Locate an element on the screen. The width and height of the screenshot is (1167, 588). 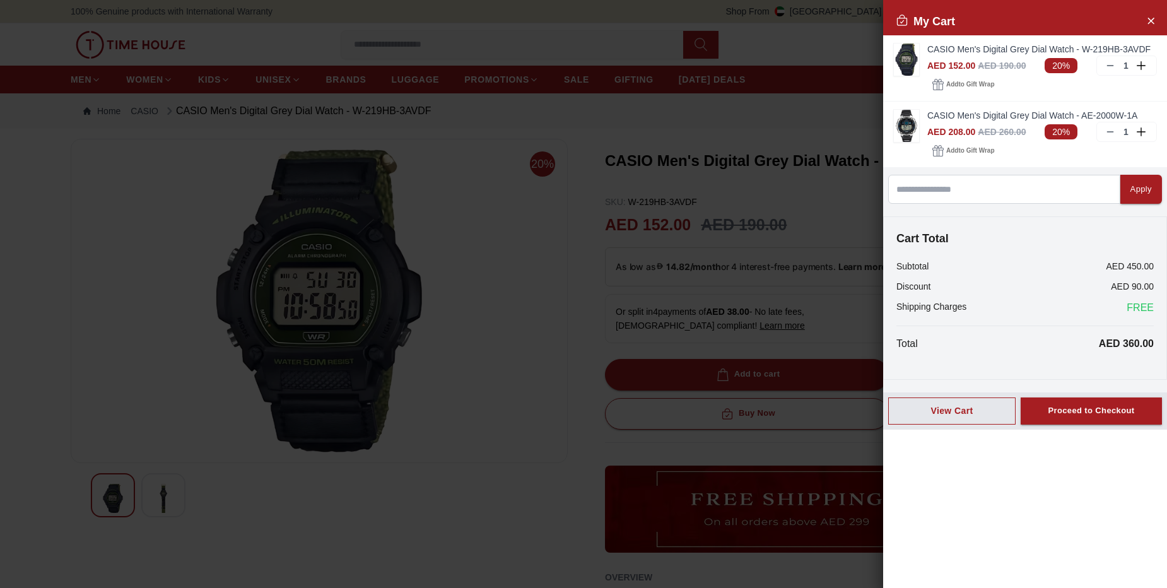
span: AED 260.00 is located at coordinates (1002, 132).